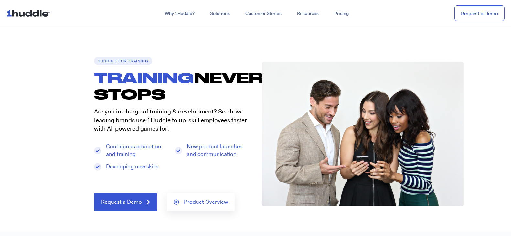  I want to click on span: TRAINING, so click(144, 78).